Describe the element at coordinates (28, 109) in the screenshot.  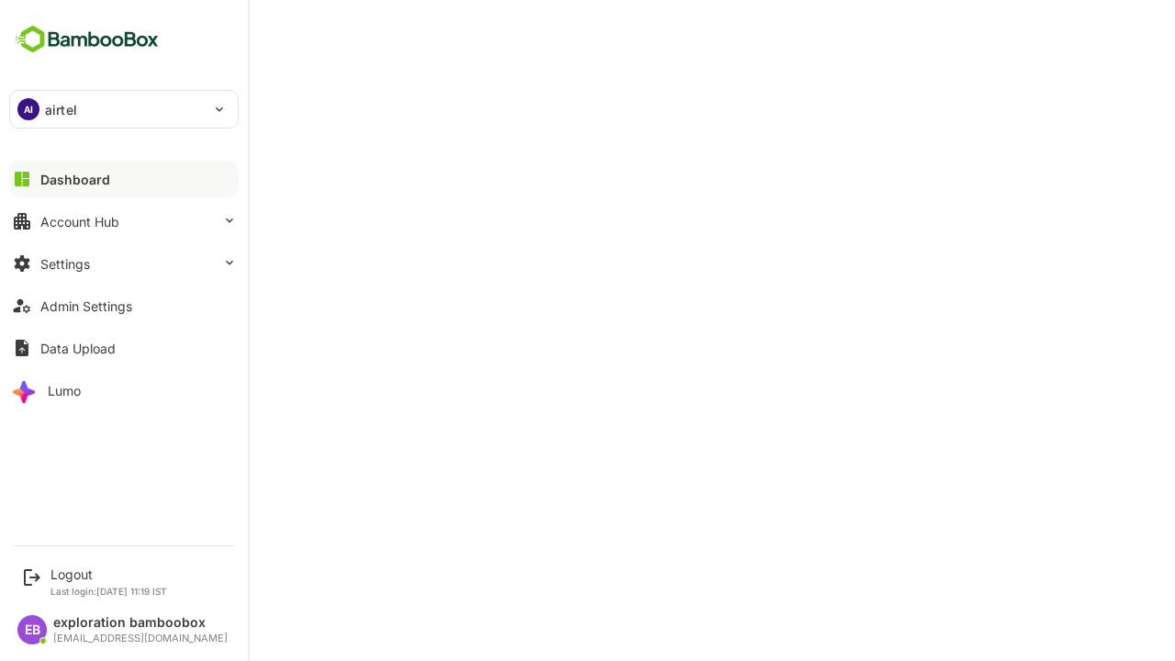
I see `div: AI` at that location.